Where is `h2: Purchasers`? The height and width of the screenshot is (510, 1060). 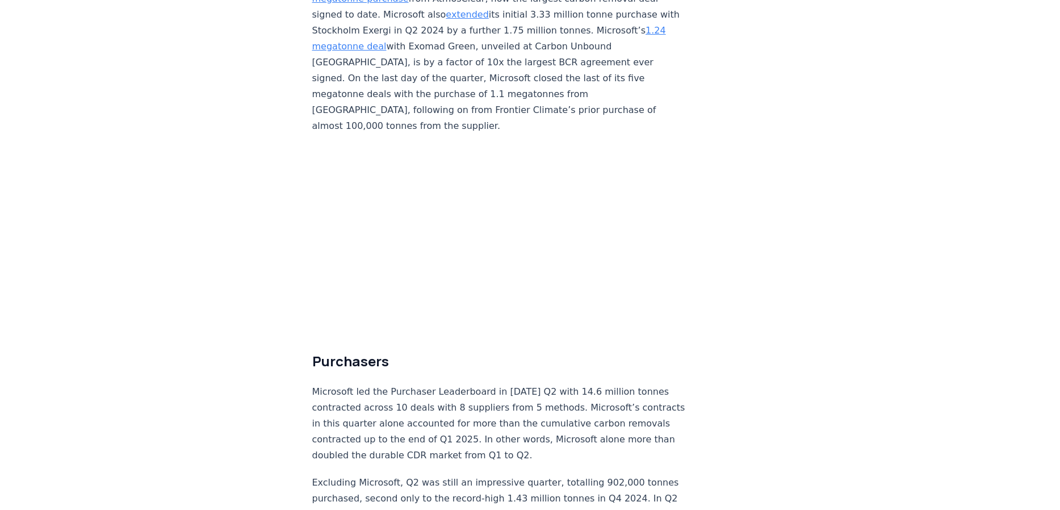 h2: Purchasers is located at coordinates (500, 361).